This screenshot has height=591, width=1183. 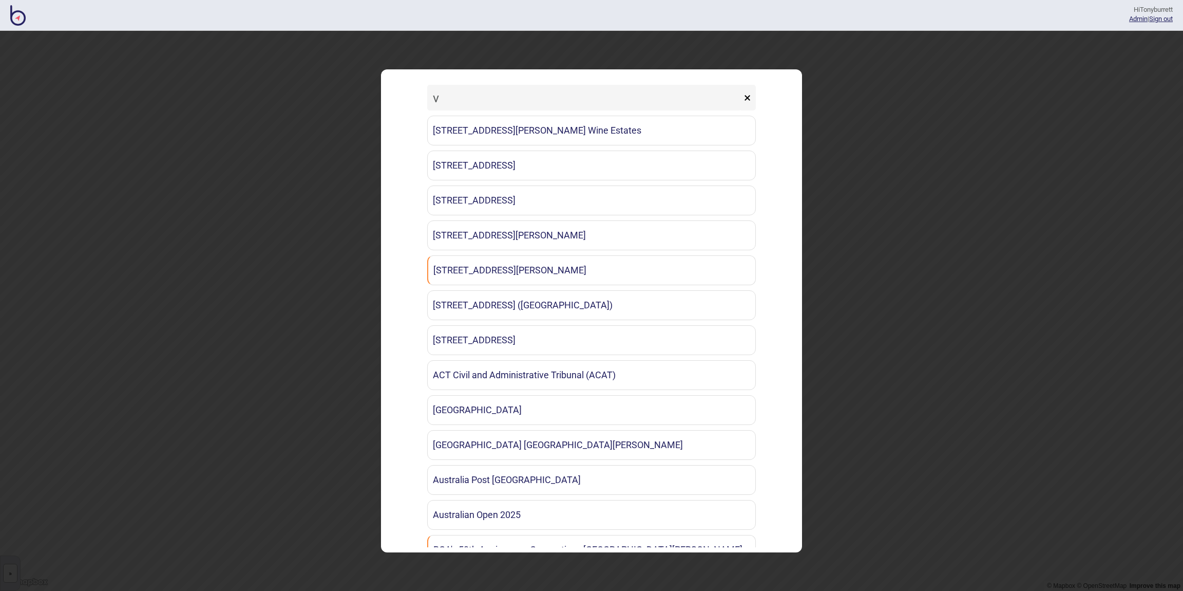 I want to click on a: Australian Open 2025, so click(x=592, y=515).